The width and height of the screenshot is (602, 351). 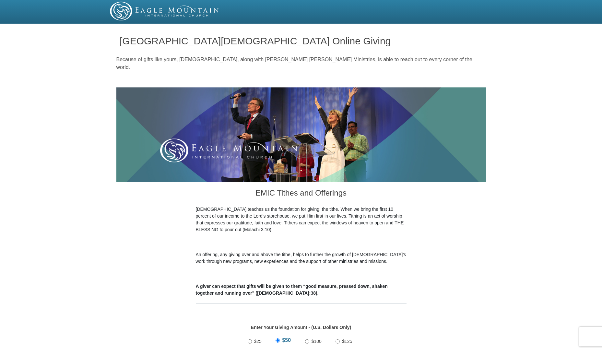 What do you see at coordinates (301, 194) in the screenshot?
I see `h3: EMIC Tithes and Offerings` at bounding box center [301, 194].